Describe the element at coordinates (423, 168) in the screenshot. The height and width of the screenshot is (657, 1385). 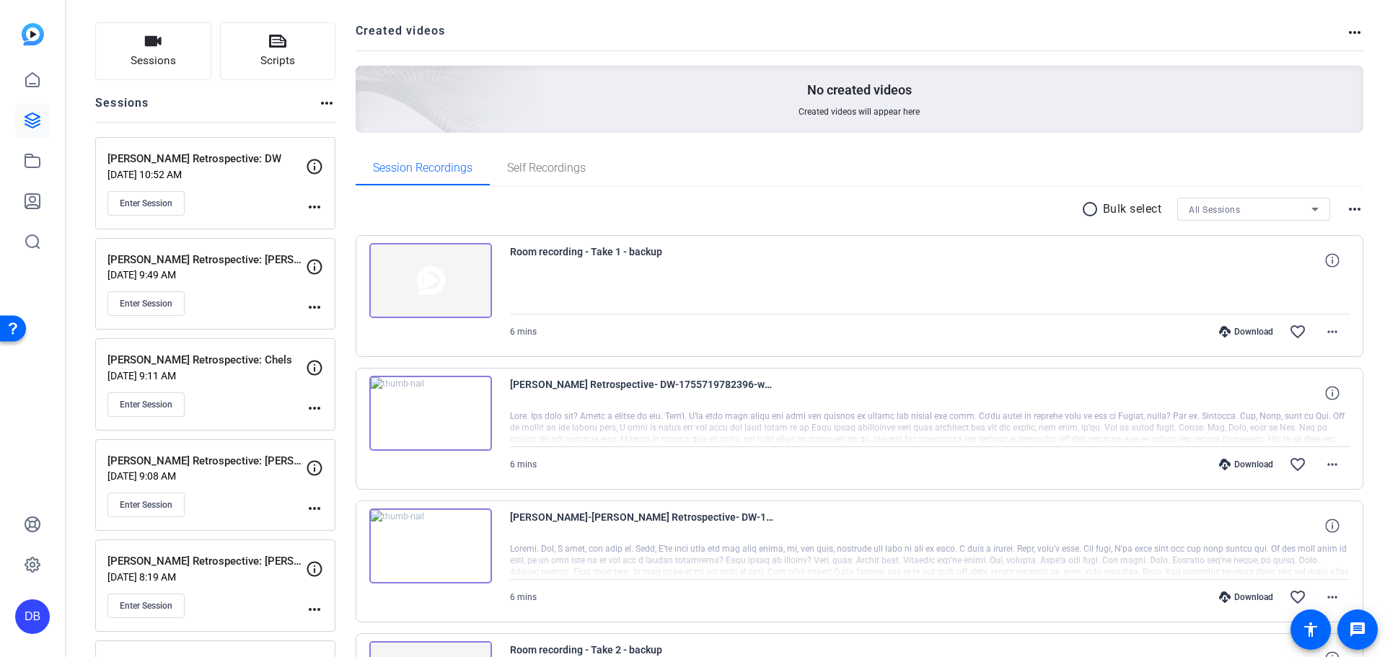
I see `span: Session Recordings` at that location.